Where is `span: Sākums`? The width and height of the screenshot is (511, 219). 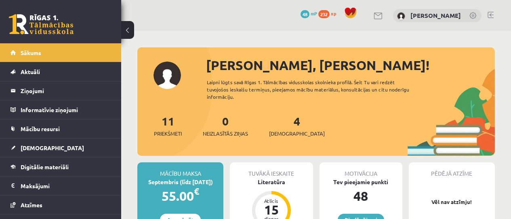 span: Sākums is located at coordinates (31, 53).